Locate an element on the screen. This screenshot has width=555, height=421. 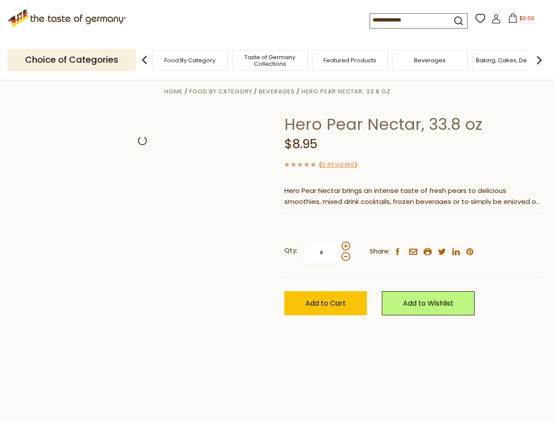
a: Add to Wishlist is located at coordinates (428, 303).